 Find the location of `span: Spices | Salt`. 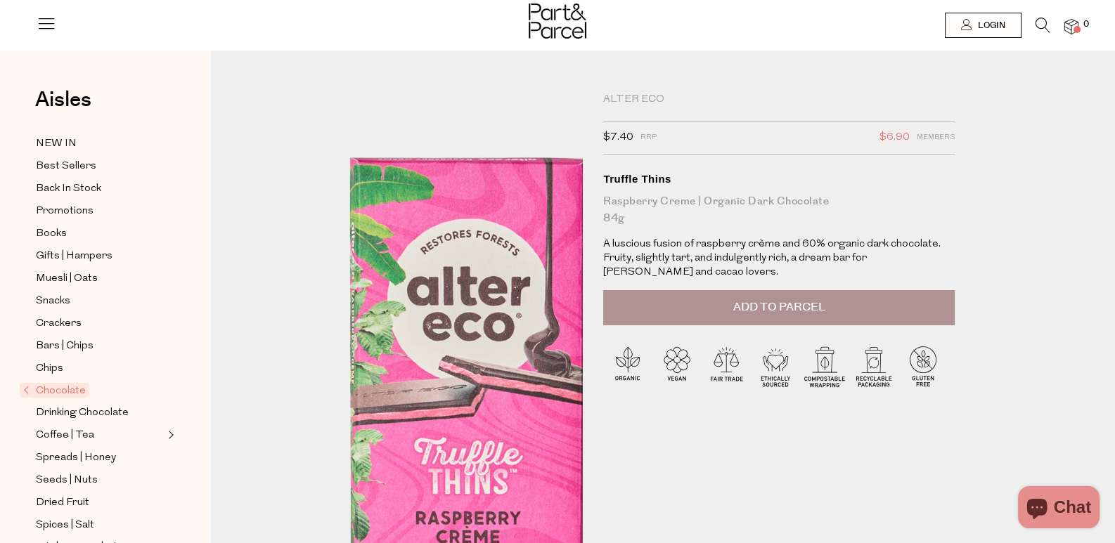

span: Spices | Salt is located at coordinates (65, 526).